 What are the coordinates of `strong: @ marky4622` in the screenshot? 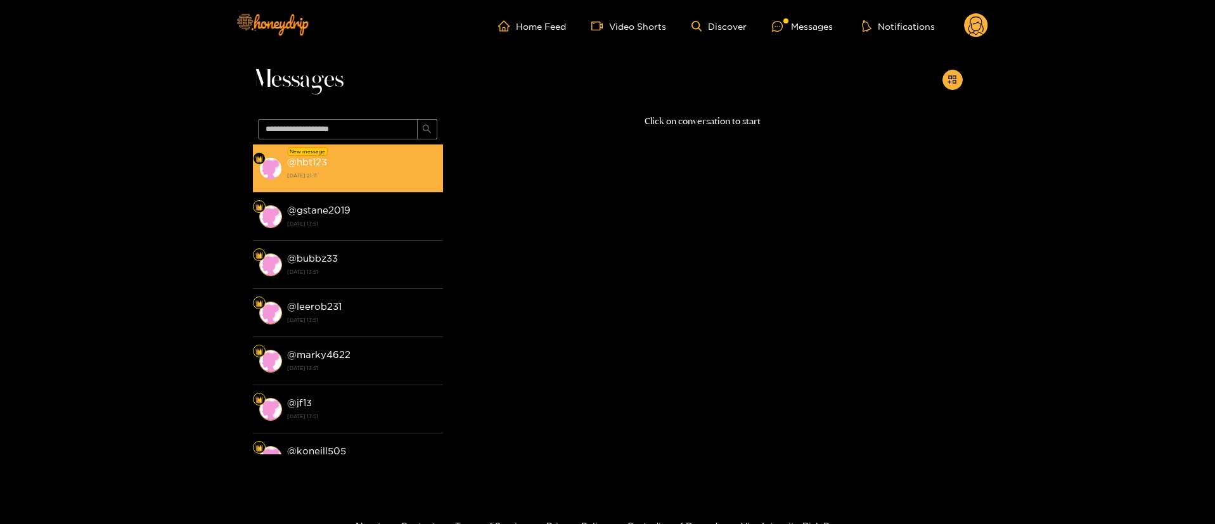 It's located at (319, 354).